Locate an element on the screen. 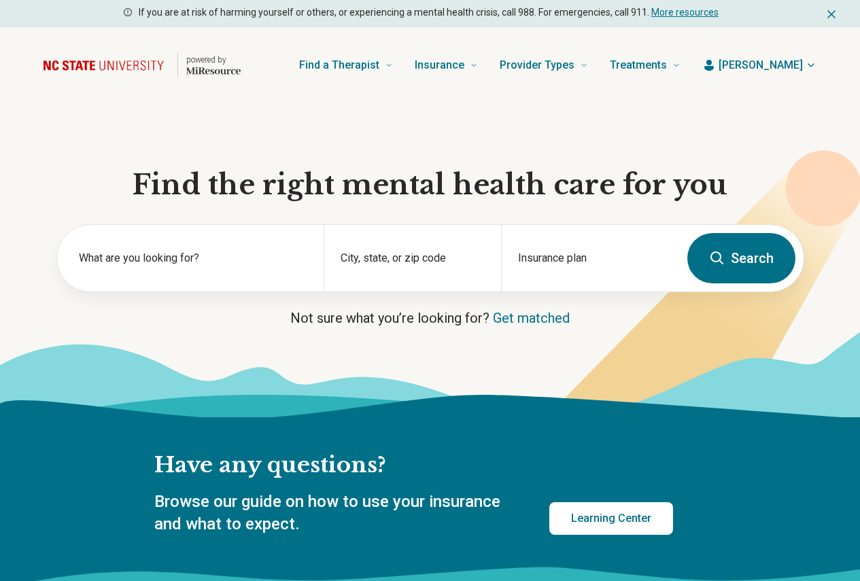  a: Treatments is located at coordinates (645, 65).